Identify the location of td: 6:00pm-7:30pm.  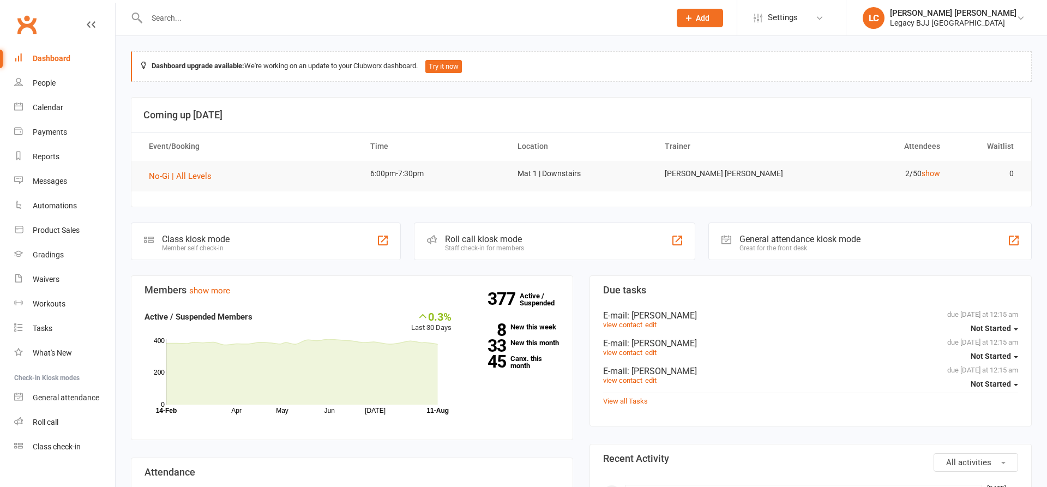
(434, 173).